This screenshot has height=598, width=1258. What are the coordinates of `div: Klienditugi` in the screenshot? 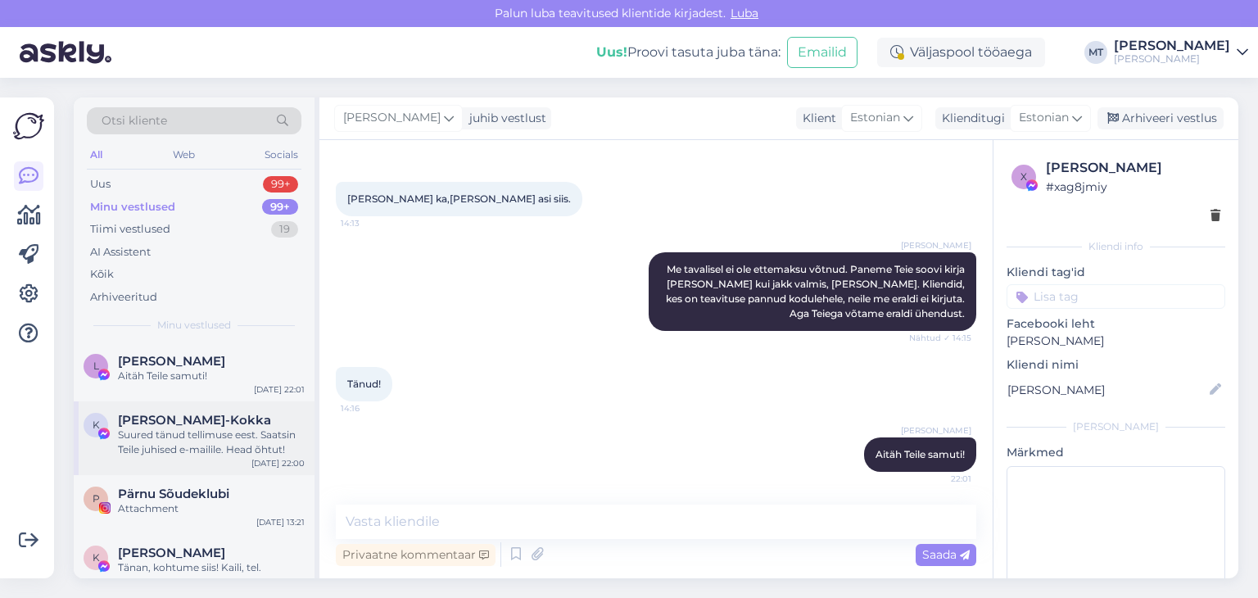 It's located at (970, 118).